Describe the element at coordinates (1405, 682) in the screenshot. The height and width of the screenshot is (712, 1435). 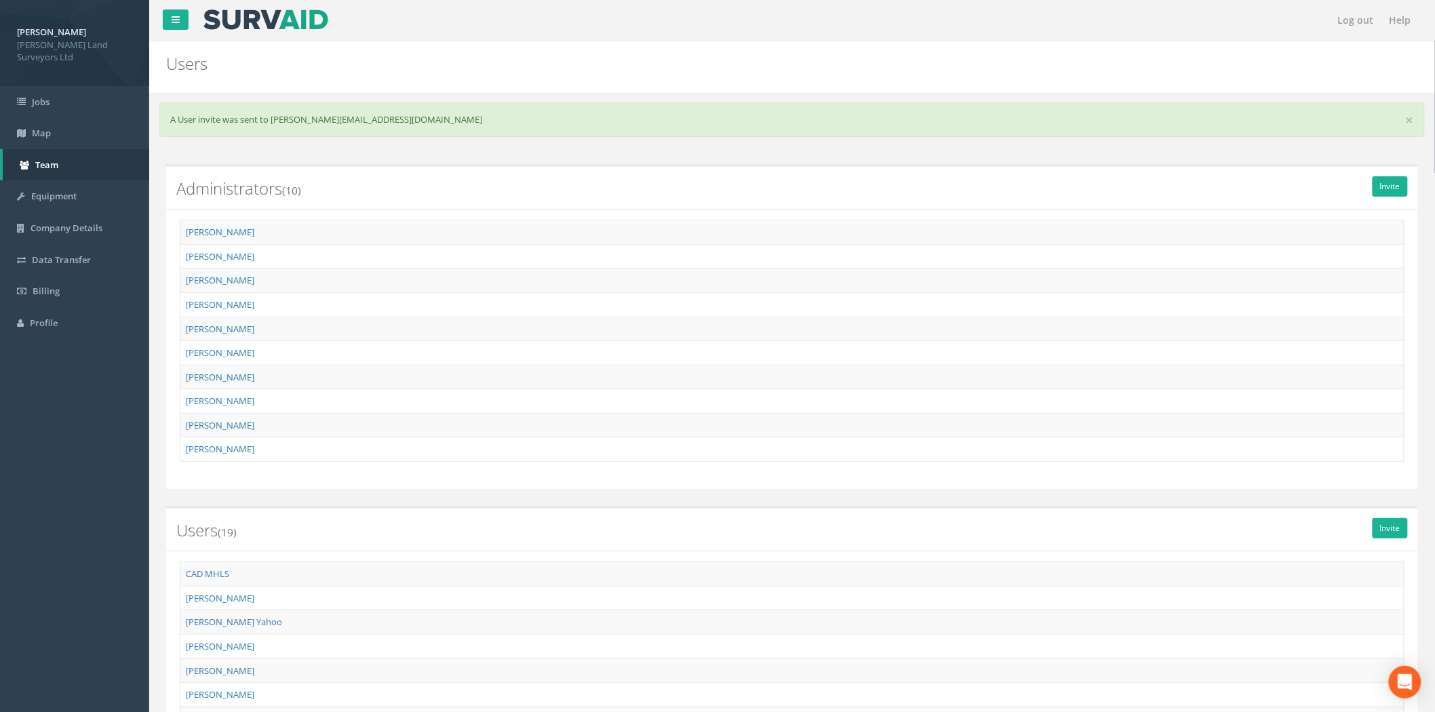
I see `div: Open Intercom Messenger` at that location.